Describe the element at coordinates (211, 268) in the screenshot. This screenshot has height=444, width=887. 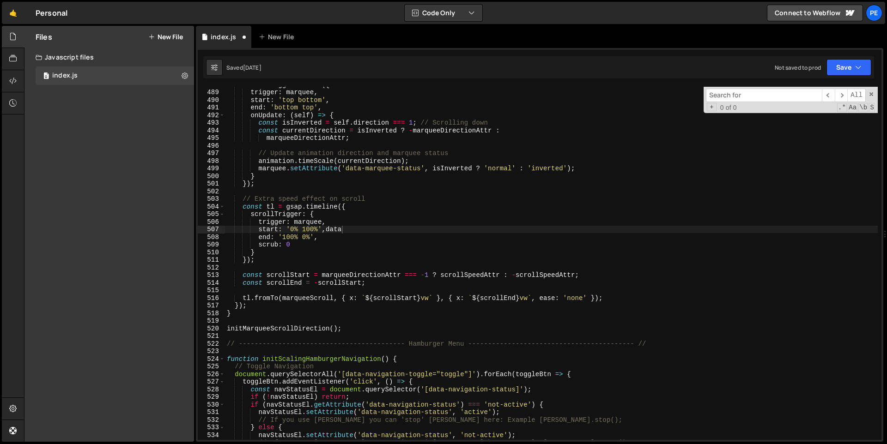
I see `div: 512` at that location.